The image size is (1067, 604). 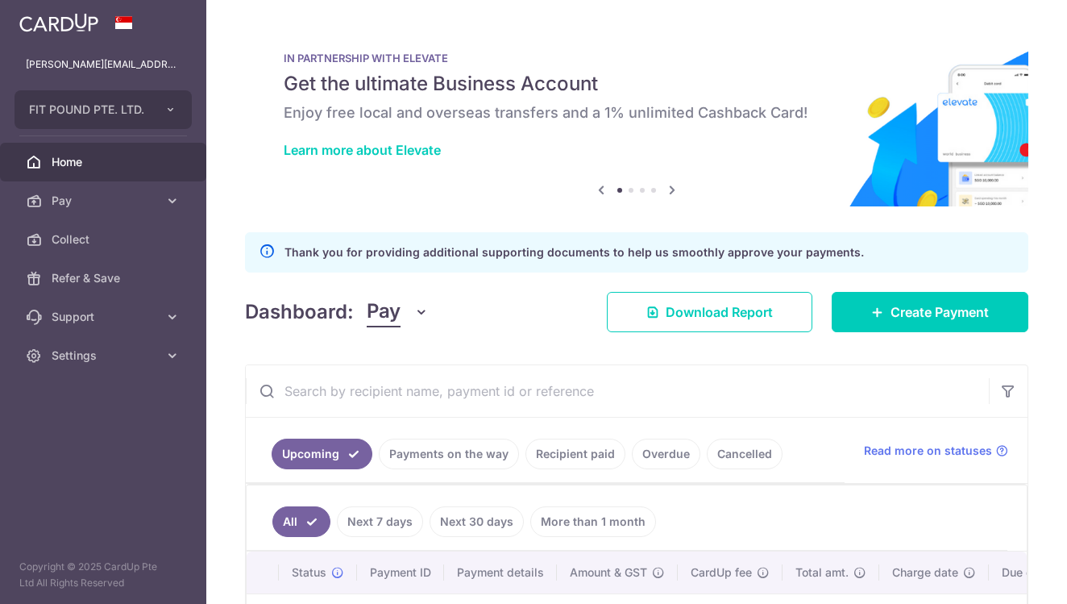 I want to click on button: Pay, so click(x=397, y=312).